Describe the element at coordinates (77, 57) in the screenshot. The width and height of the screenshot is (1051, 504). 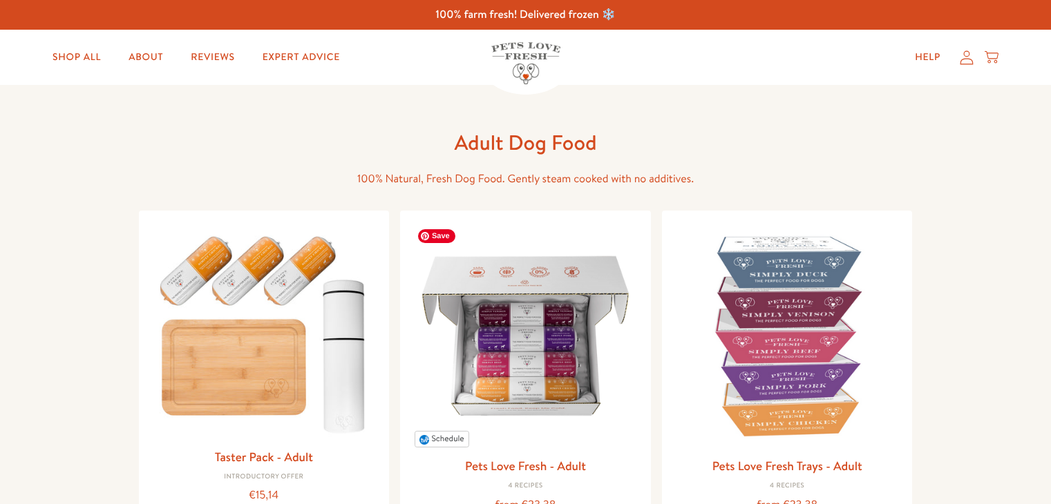
I see `a: Shop All` at that location.